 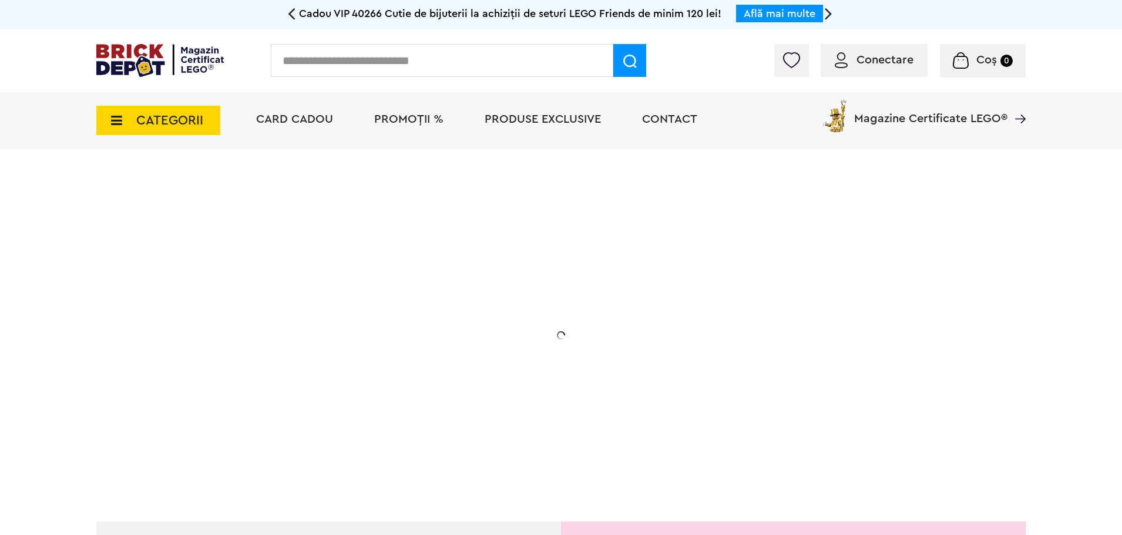 What do you see at coordinates (1006, 61) in the screenshot?
I see `small: 0` at bounding box center [1006, 61].